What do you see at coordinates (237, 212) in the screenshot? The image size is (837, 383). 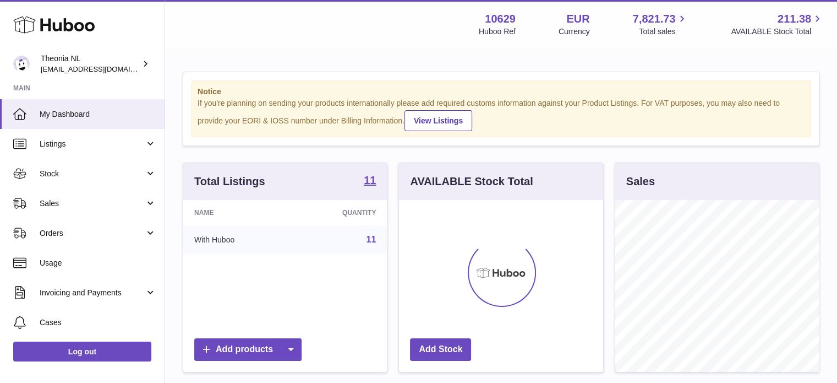 I see `th: Name` at bounding box center [237, 212].